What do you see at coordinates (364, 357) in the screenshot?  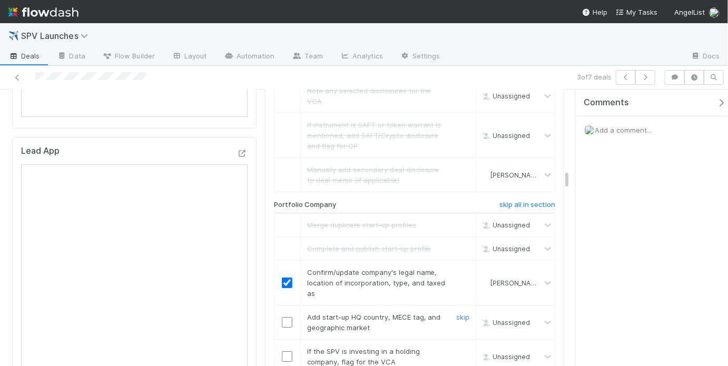 I see `span: If the SPV is investing in a holding company, flag for the VCA` at bounding box center [364, 357].